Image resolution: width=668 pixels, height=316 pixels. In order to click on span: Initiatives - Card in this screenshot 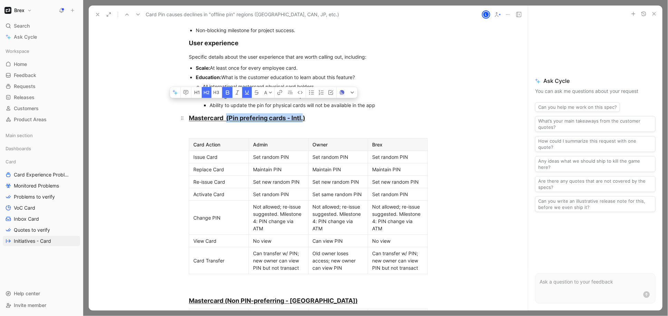, I will do `click(32, 241)`.